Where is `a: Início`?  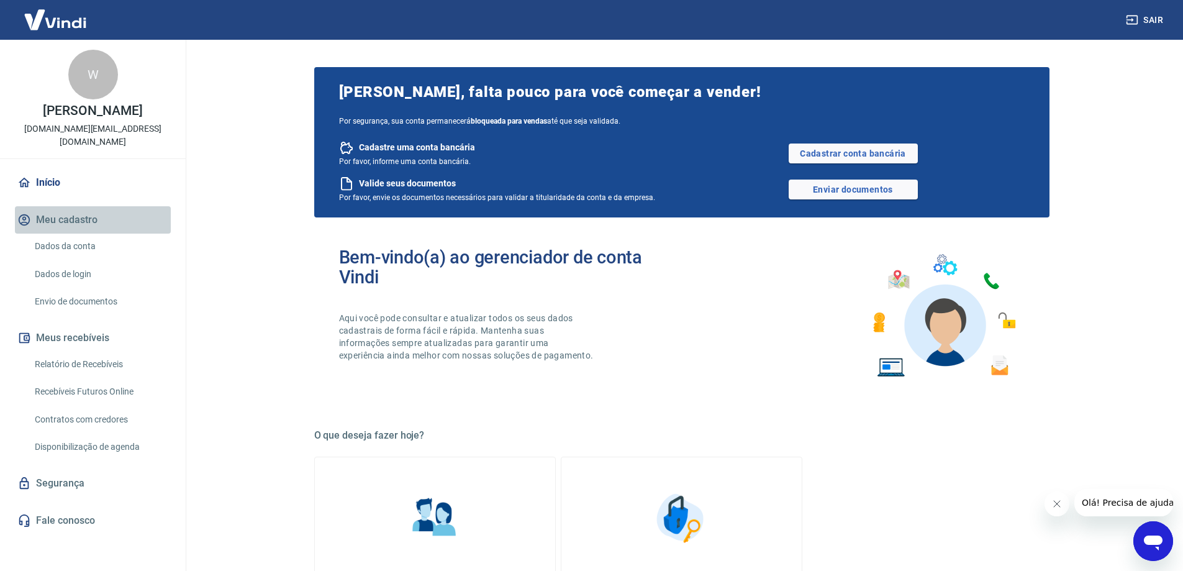 a: Início is located at coordinates (93, 183).